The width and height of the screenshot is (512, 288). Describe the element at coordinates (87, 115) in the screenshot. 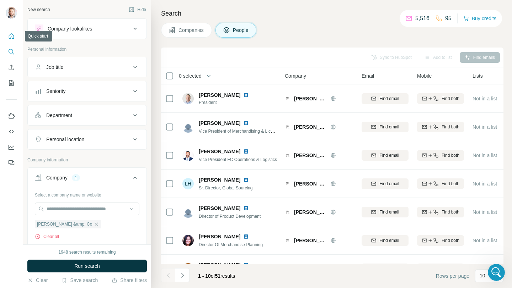

I see `button: Department` at that location.